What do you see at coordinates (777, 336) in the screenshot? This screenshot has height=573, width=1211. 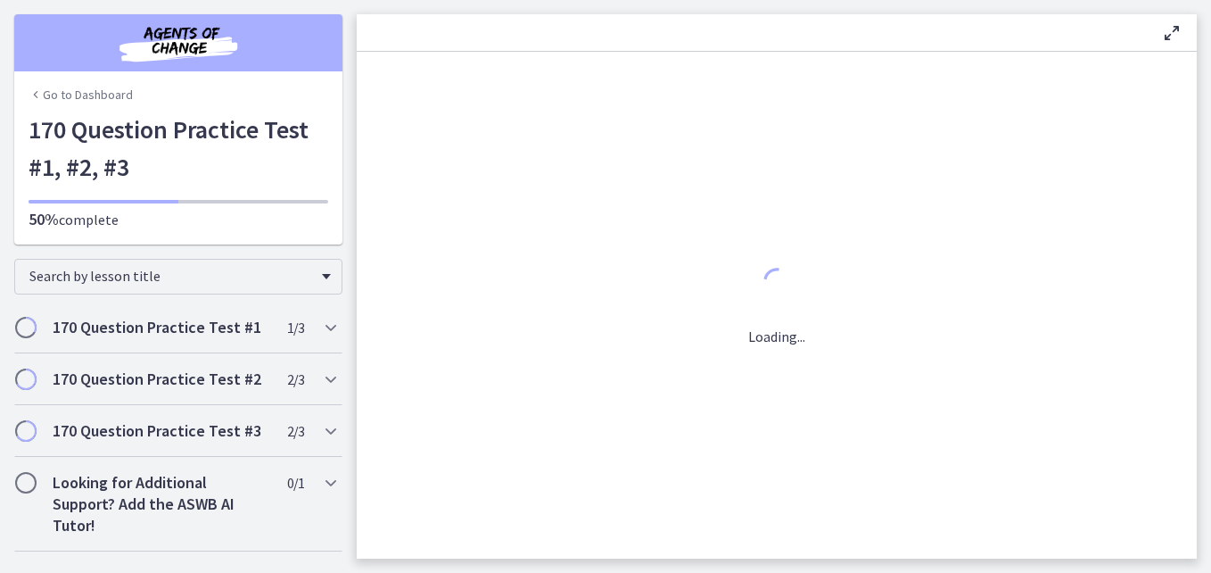 I see `p: Loading...` at bounding box center [777, 336].